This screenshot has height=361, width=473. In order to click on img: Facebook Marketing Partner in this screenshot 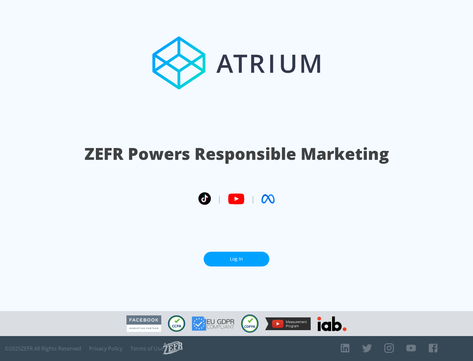, I will do `click(144, 324)`.